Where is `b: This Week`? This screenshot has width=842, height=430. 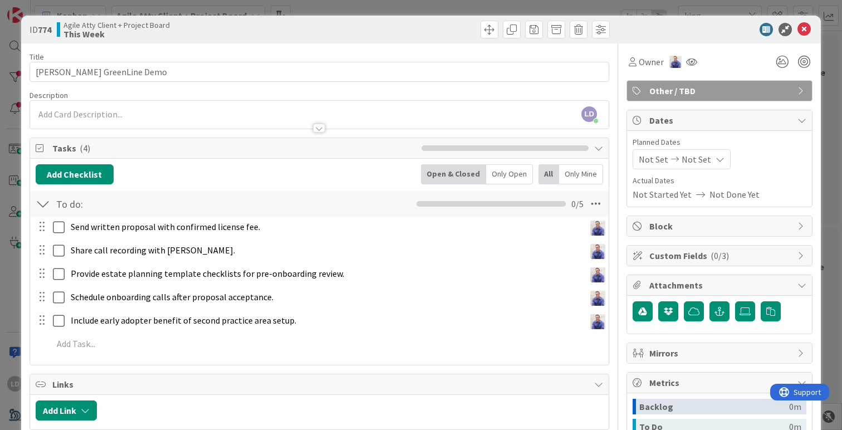 b: This Week is located at coordinates (116, 34).